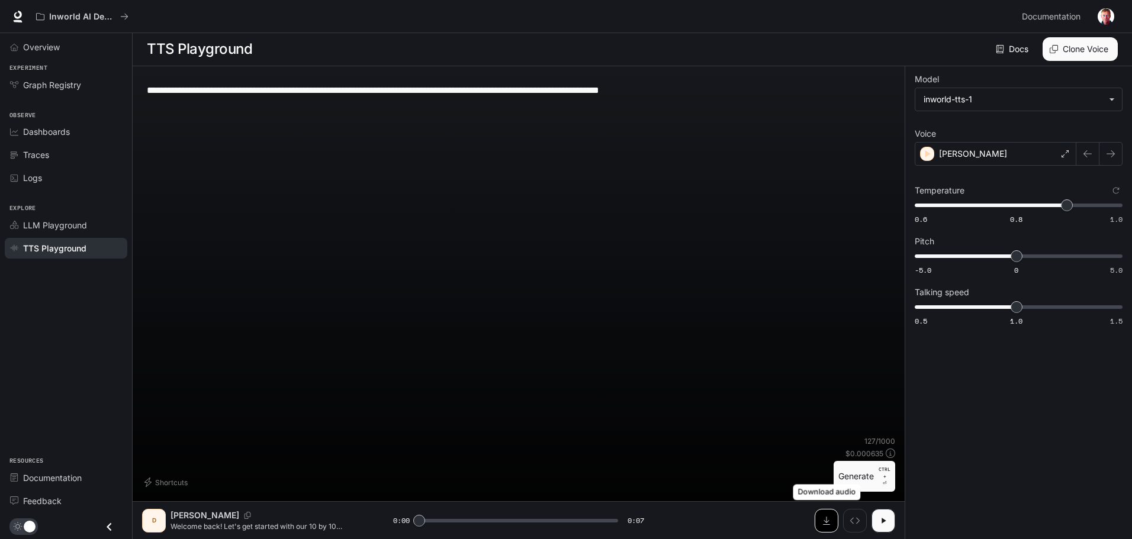  What do you see at coordinates (1013, 49) in the screenshot?
I see `a: Docs` at bounding box center [1013, 49].